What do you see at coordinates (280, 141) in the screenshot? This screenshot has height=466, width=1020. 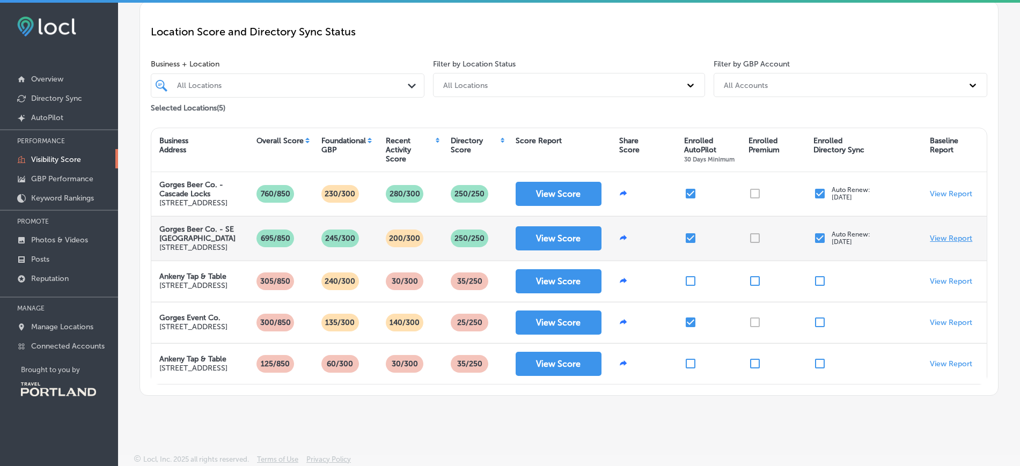 I see `div: Overall Score` at bounding box center [280, 141].